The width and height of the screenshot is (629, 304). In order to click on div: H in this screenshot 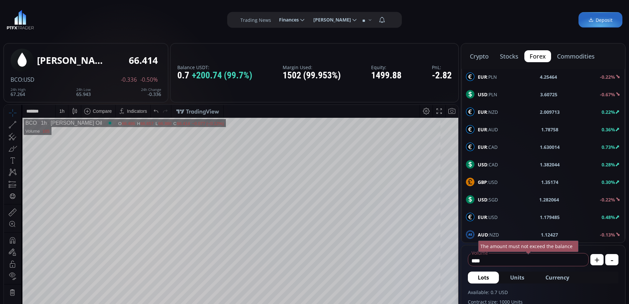, I will do `click(135, 19)`.